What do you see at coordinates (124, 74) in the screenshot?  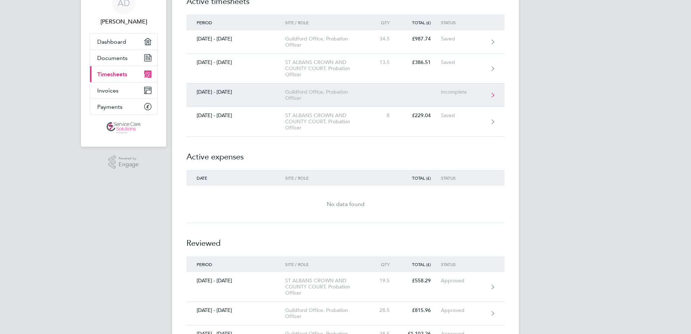 I see `a: Timesheets` at bounding box center [124, 74].